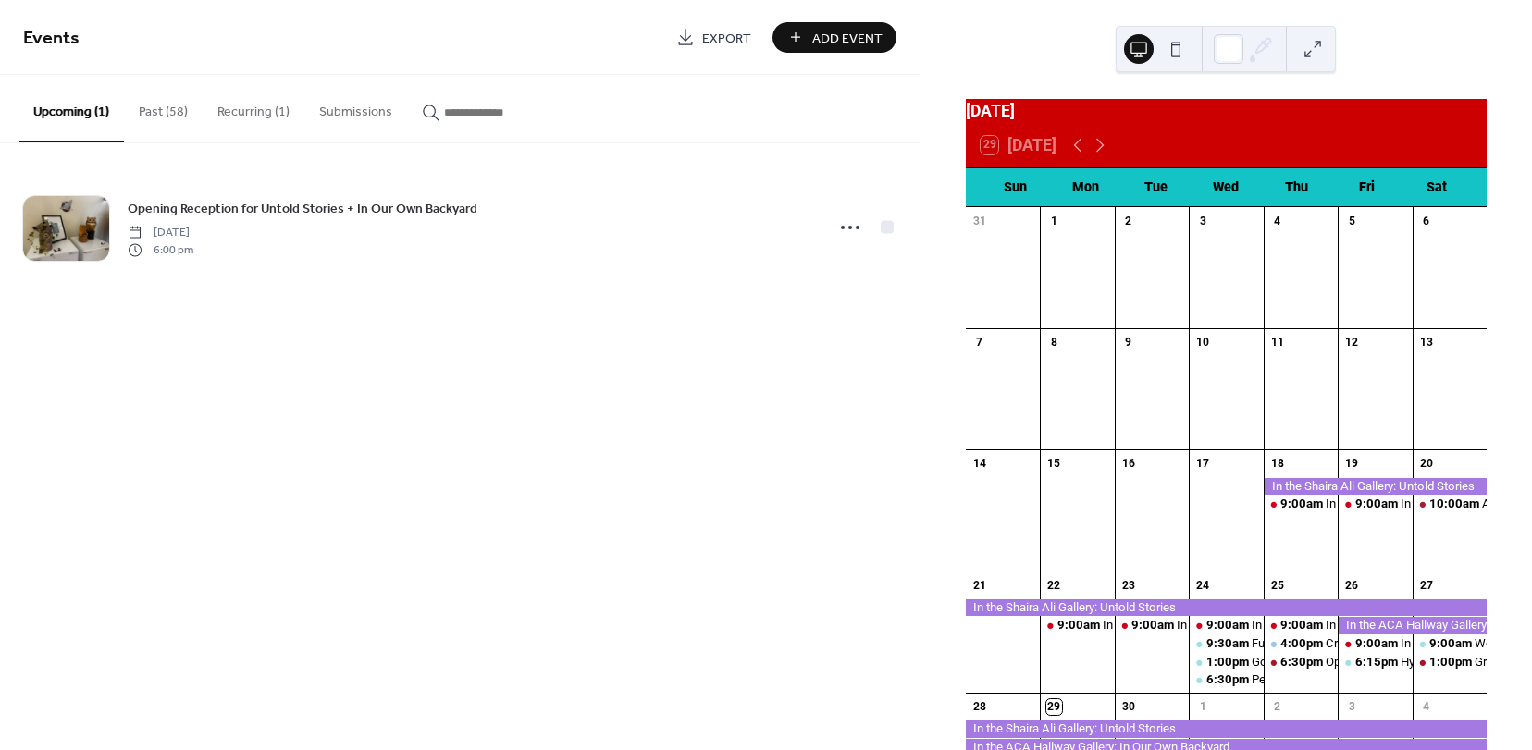 The width and height of the screenshot is (1532, 750). I want to click on div: 22, so click(1054, 585).